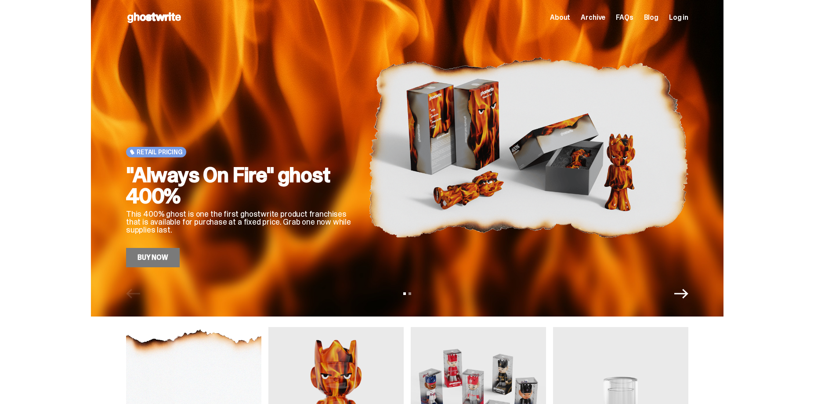 Image resolution: width=821 pixels, height=404 pixels. What do you see at coordinates (651, 18) in the screenshot?
I see `a: Blog` at bounding box center [651, 18].